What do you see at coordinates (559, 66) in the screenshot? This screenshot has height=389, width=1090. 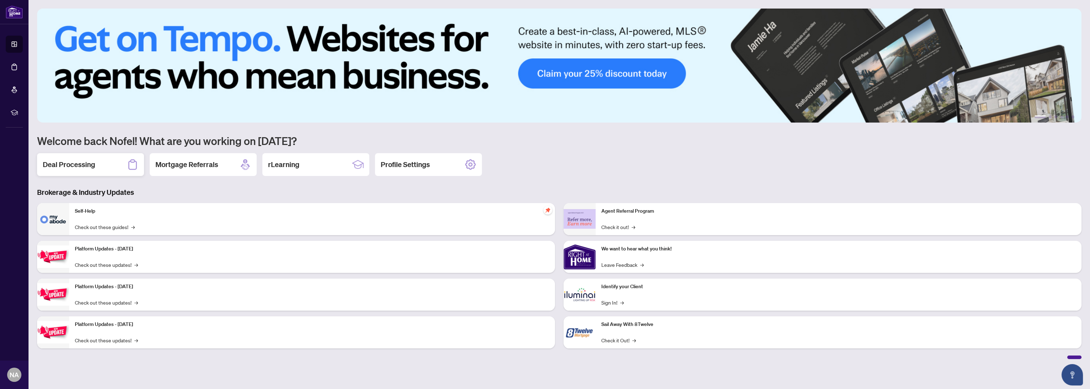 I see `img: Slide 0` at bounding box center [559, 66].